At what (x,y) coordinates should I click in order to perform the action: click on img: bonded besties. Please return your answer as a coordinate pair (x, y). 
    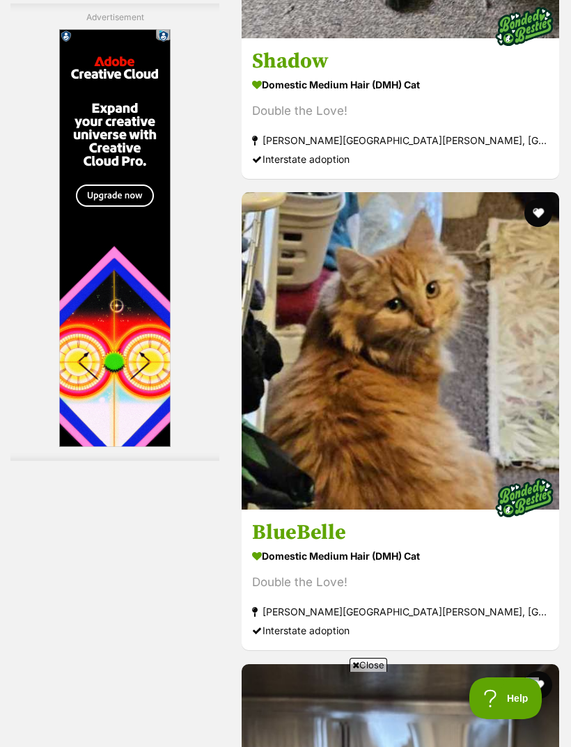
    Looking at the image, I should click on (524, 498).